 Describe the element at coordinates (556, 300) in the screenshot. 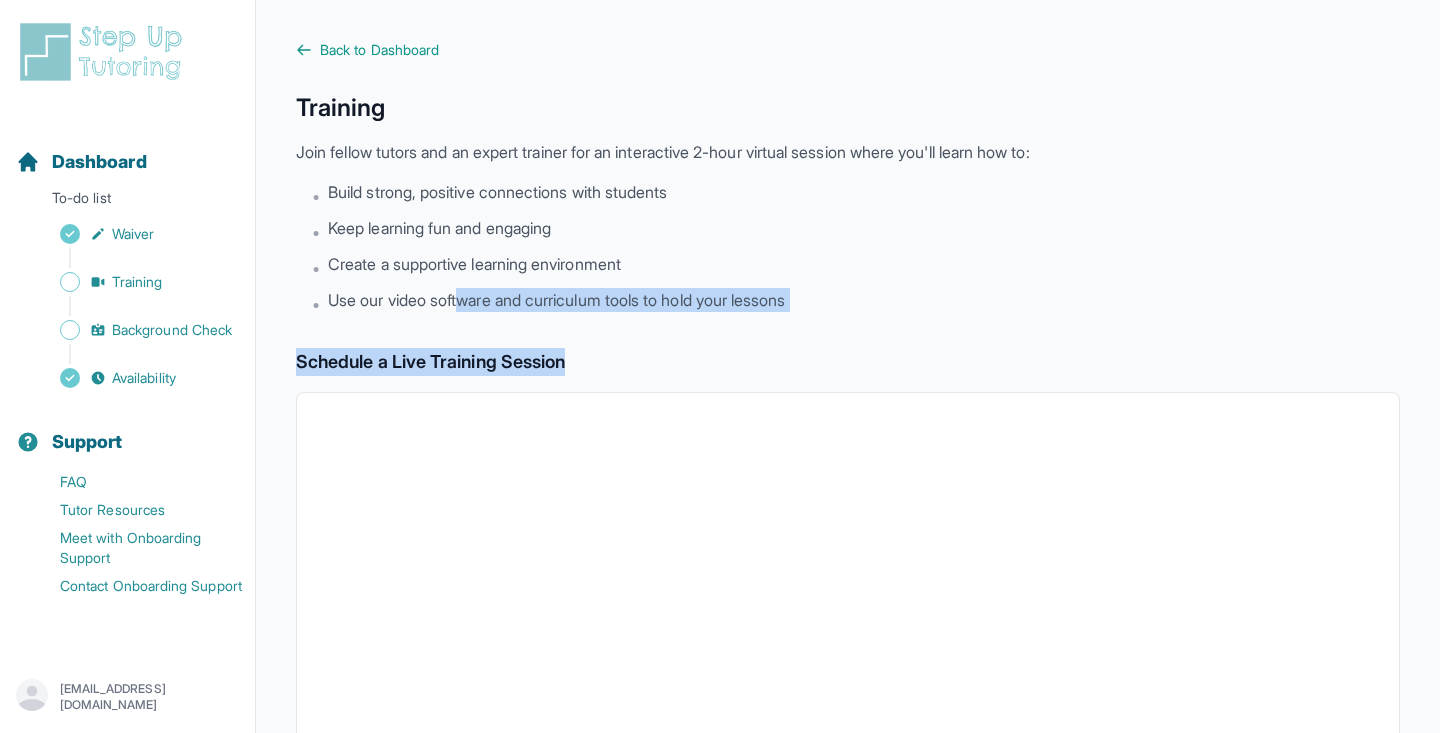

I see `span: Use our video software and curriculum tools to hold your lessons` at that location.